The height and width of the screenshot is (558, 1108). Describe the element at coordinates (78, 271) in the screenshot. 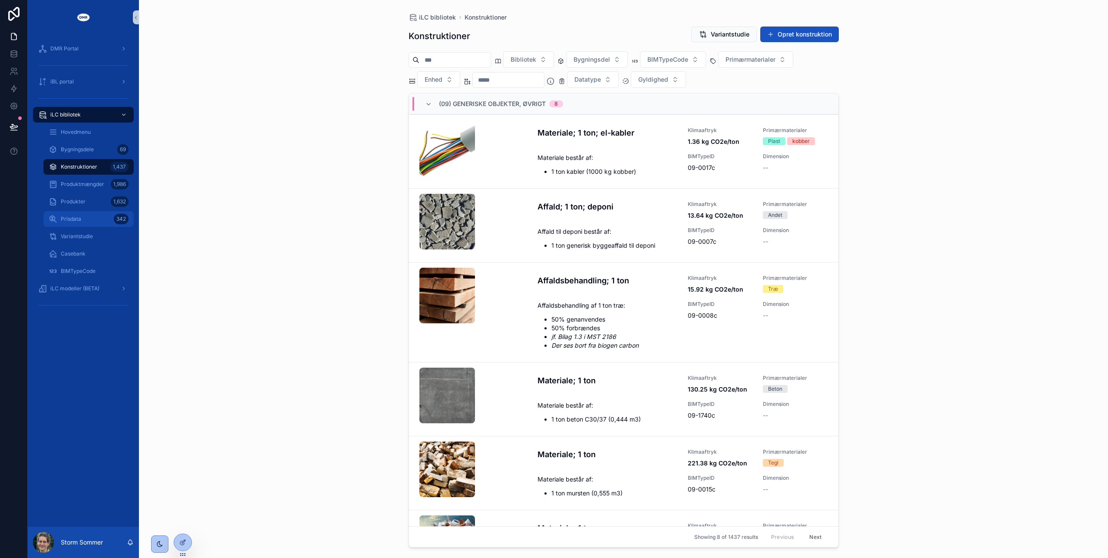

I see `span: BIMTypeCode` at that location.